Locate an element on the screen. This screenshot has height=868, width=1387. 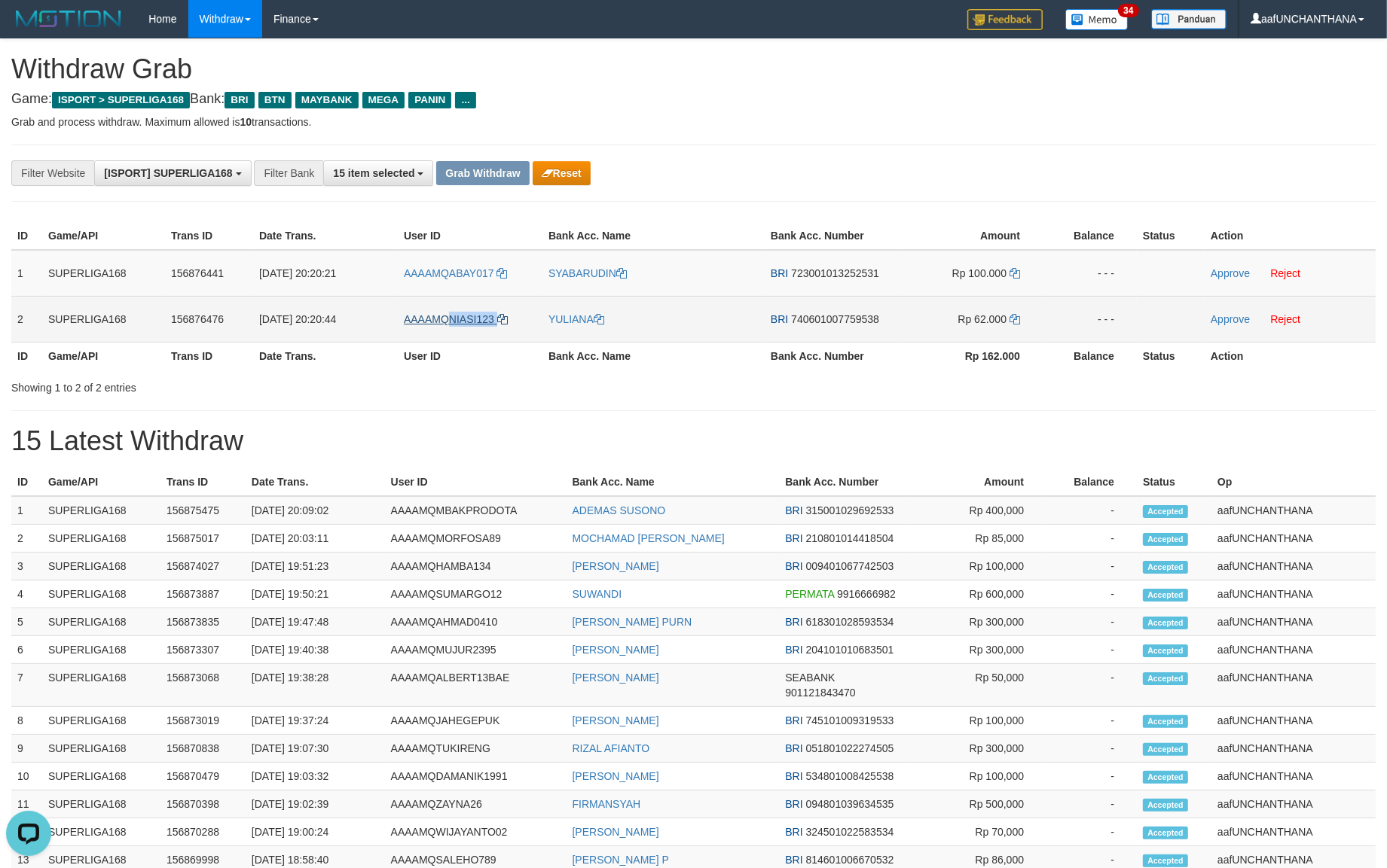
div: Filter Website is located at coordinates (53, 173).